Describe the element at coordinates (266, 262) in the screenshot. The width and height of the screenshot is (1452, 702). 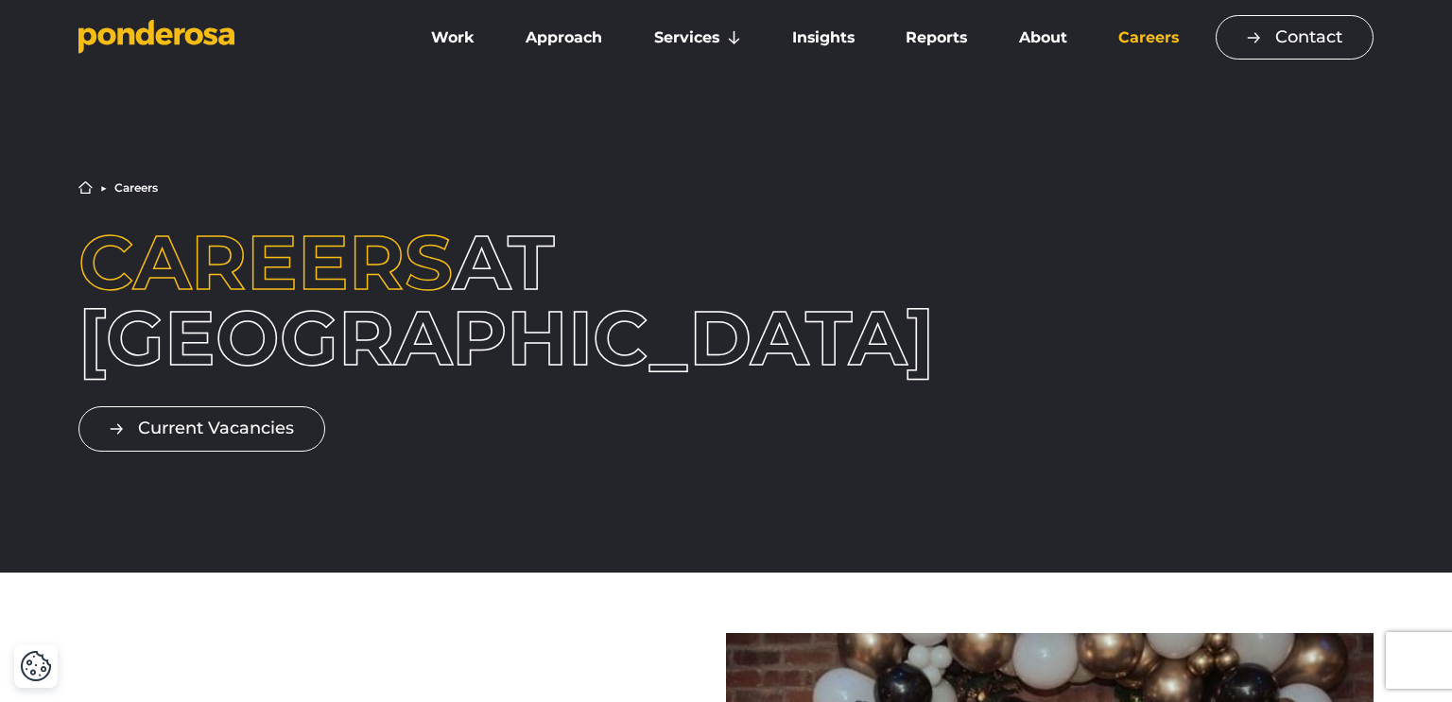
I see `span: Careers` at that location.